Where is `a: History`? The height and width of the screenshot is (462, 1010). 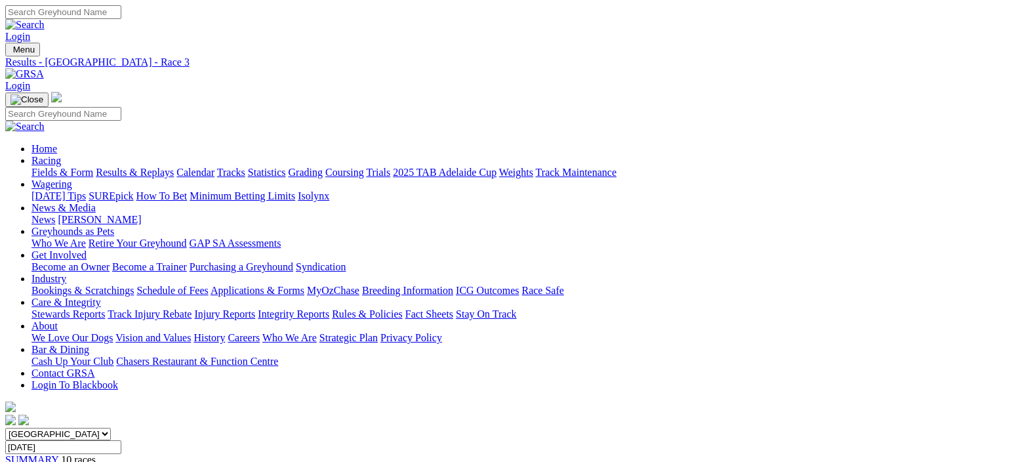
a: History is located at coordinates (209, 337).